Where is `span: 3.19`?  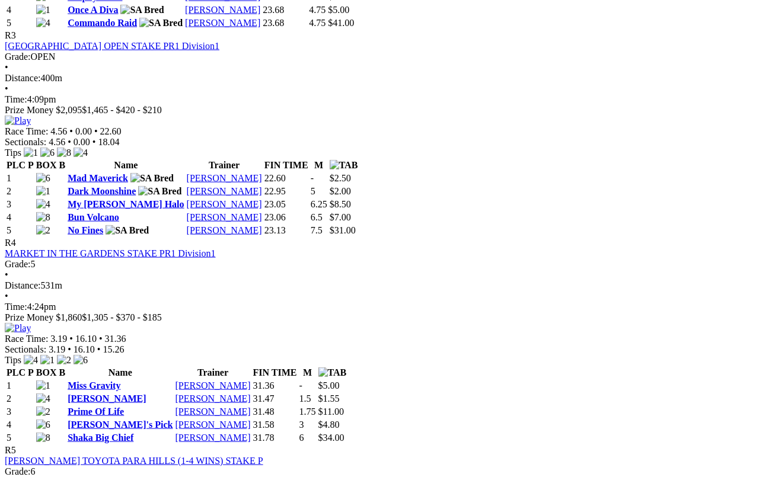
span: 3.19 is located at coordinates (57, 349).